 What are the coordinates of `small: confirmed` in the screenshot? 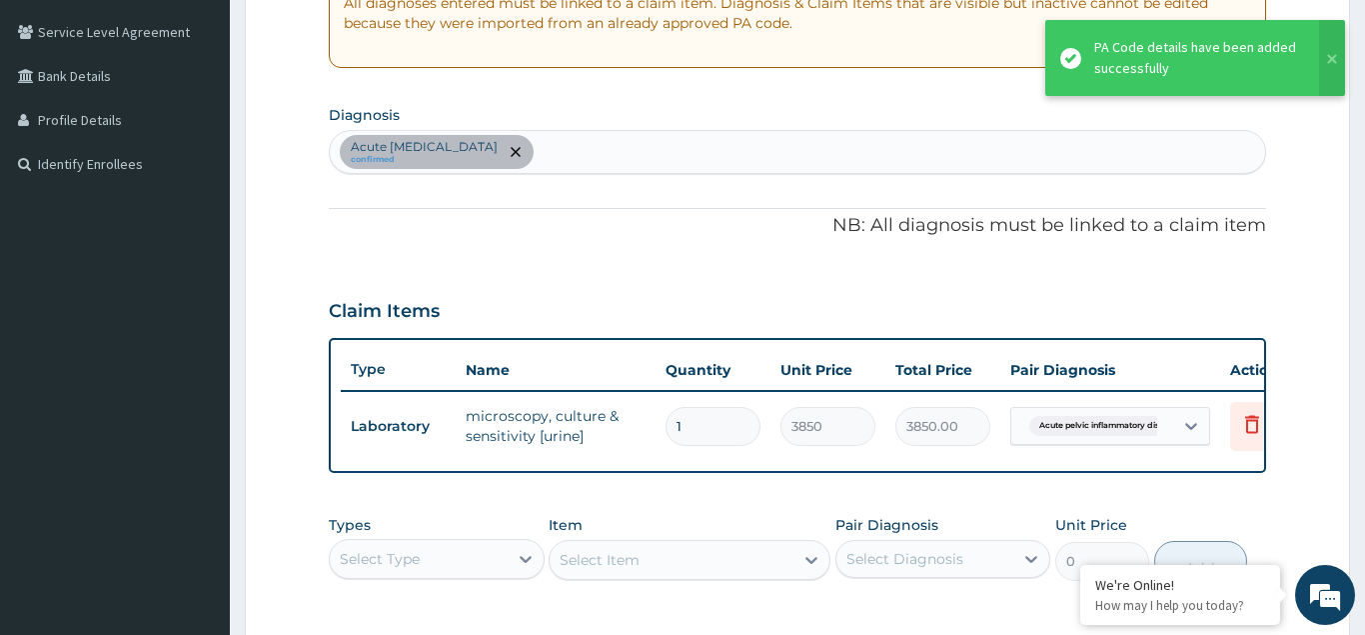 It's located at (424, 160).